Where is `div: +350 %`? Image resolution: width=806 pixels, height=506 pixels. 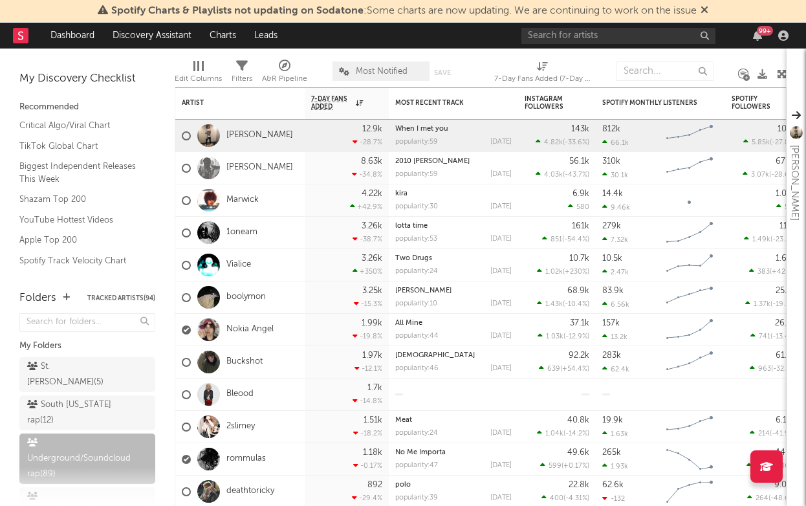 div: +350 % is located at coordinates (367, 271).